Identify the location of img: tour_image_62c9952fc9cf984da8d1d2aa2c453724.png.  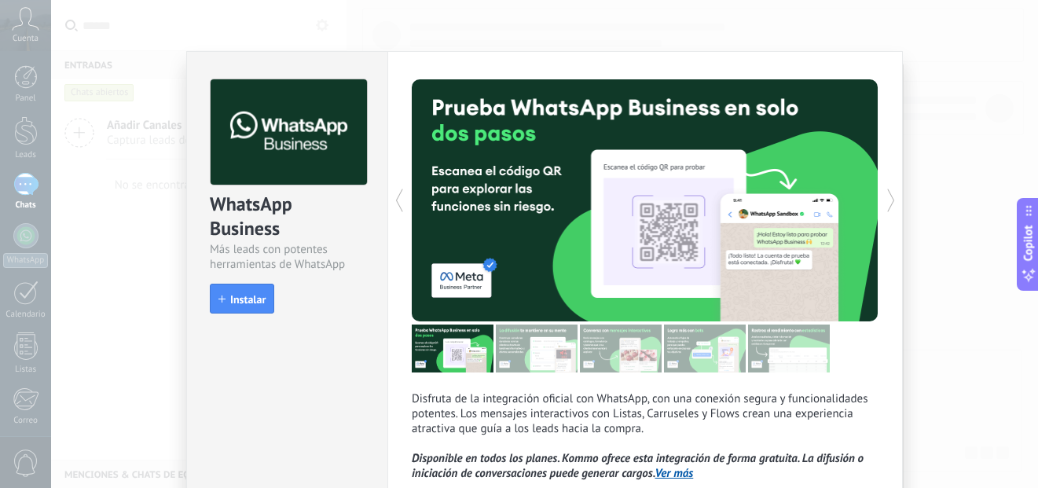
(705, 348).